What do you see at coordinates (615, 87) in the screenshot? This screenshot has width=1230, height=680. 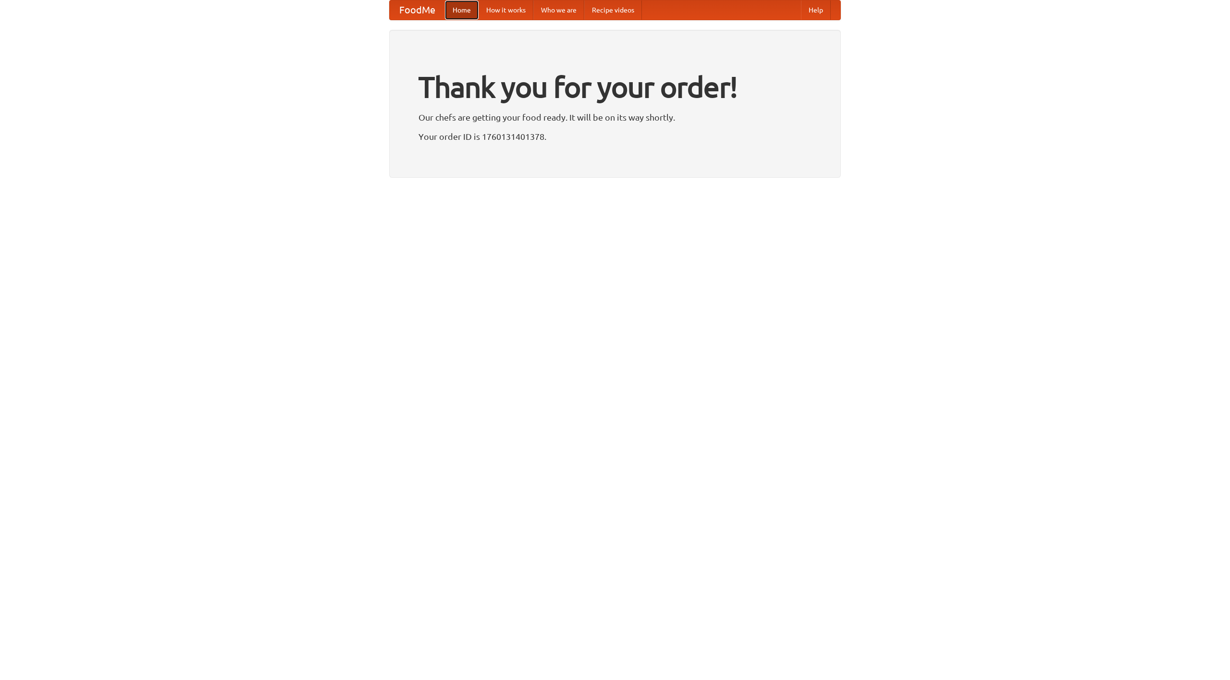 I see `h1: Thank you for your order!` at bounding box center [615, 87].